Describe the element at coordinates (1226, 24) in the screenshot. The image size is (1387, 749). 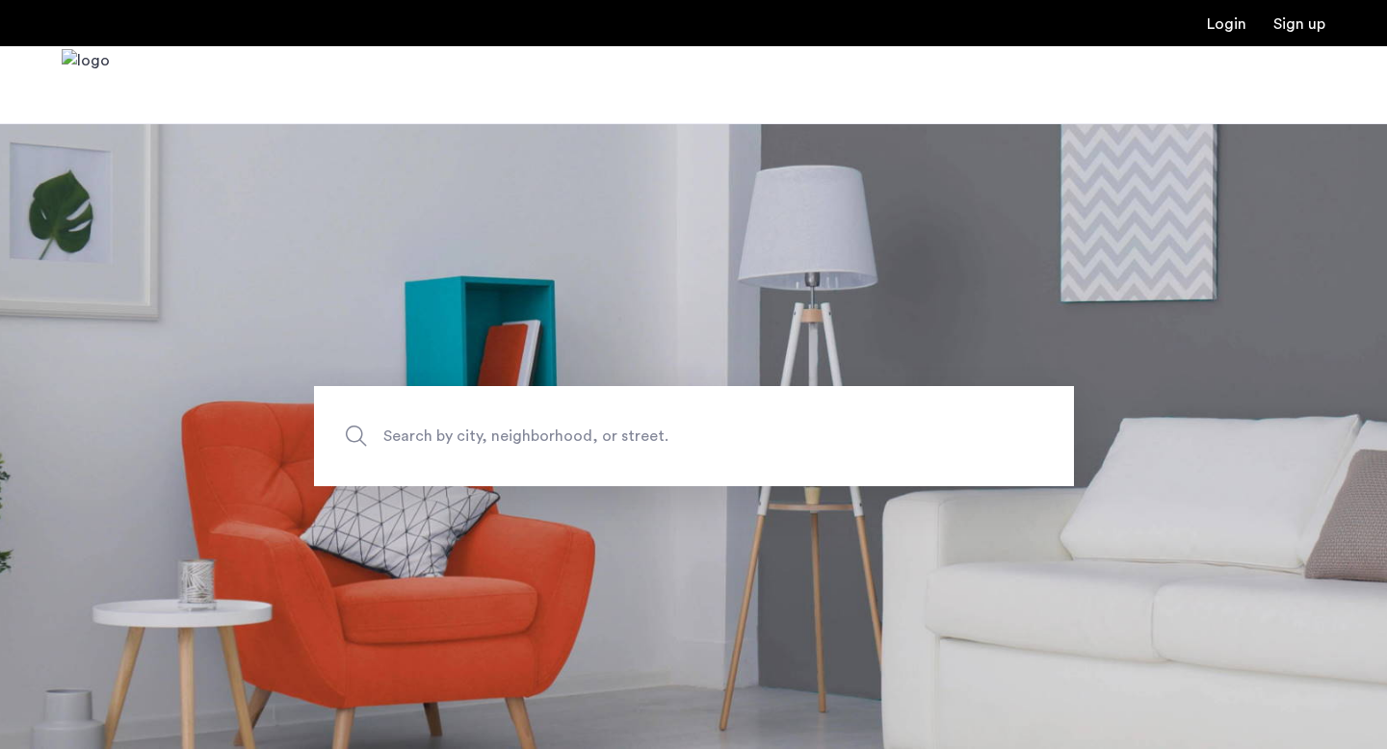
I see `a: Login` at that location.